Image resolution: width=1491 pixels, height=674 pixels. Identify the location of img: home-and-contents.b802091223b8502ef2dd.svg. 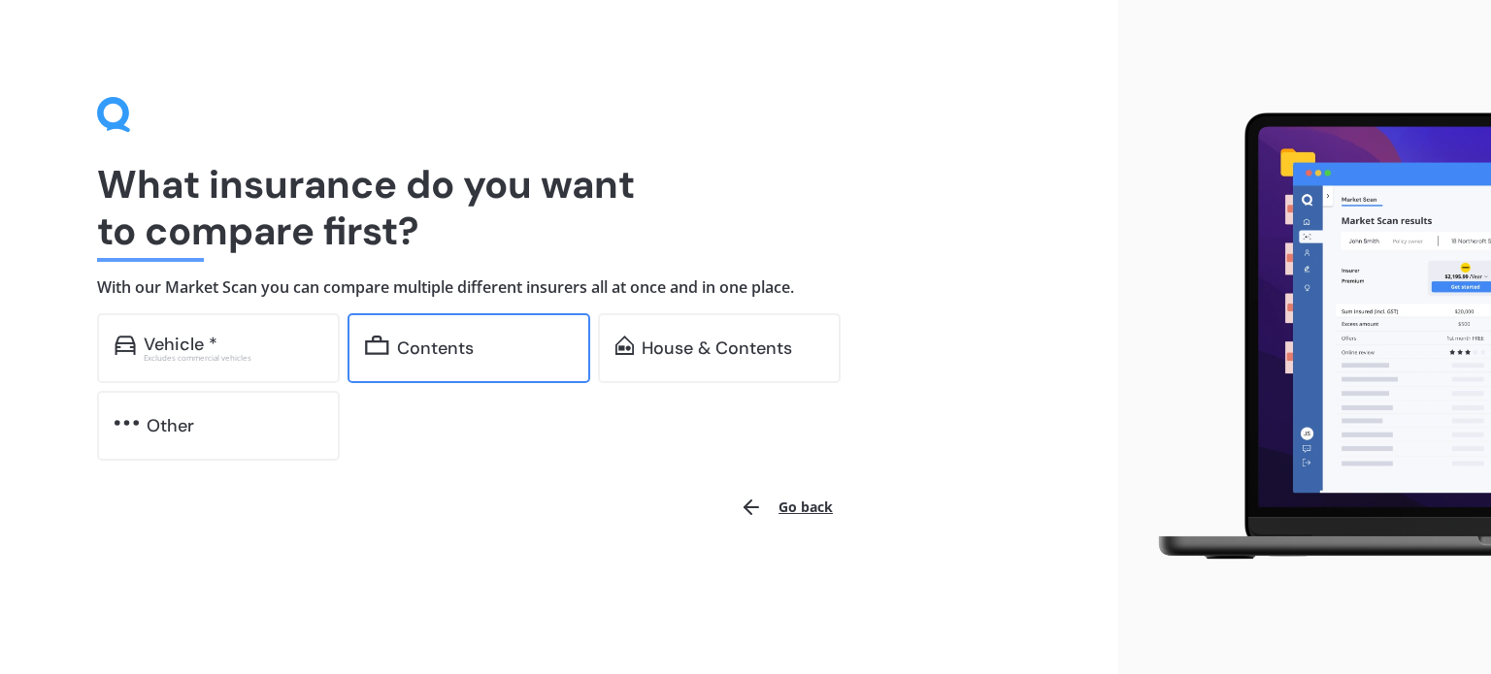
(624, 345).